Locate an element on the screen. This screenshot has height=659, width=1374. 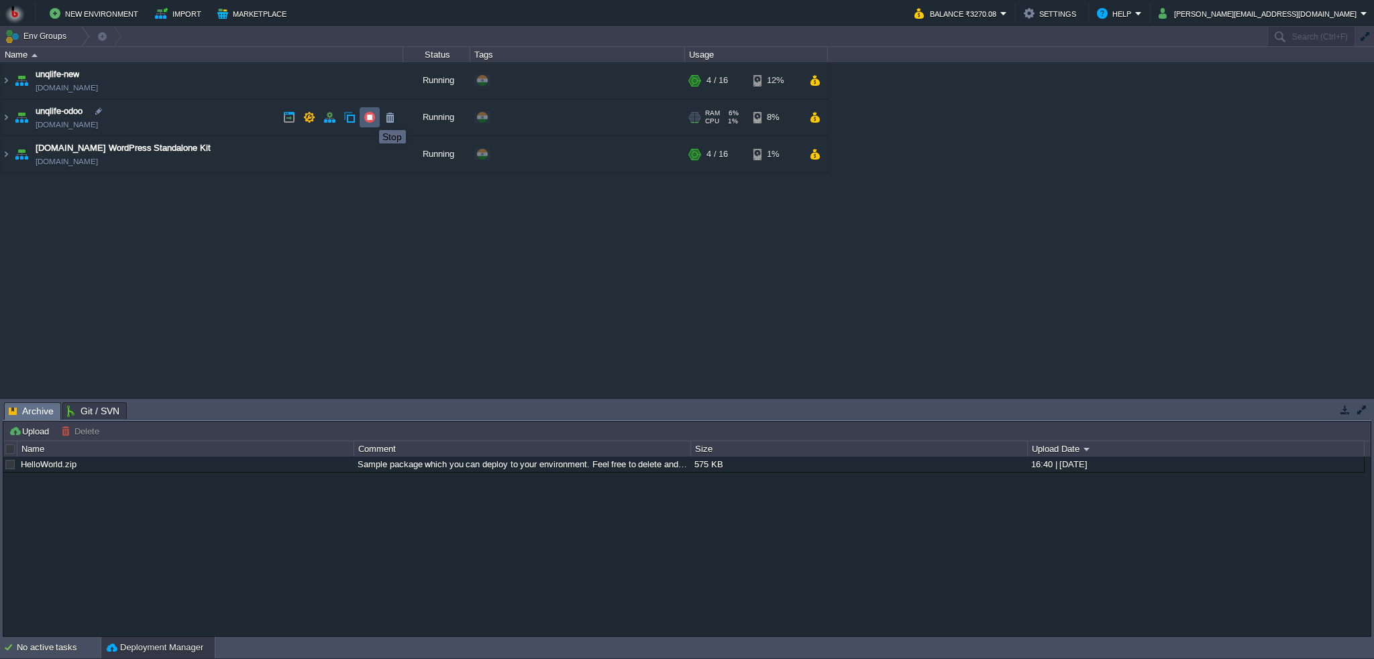
button: Upload is located at coordinates (31, 431).